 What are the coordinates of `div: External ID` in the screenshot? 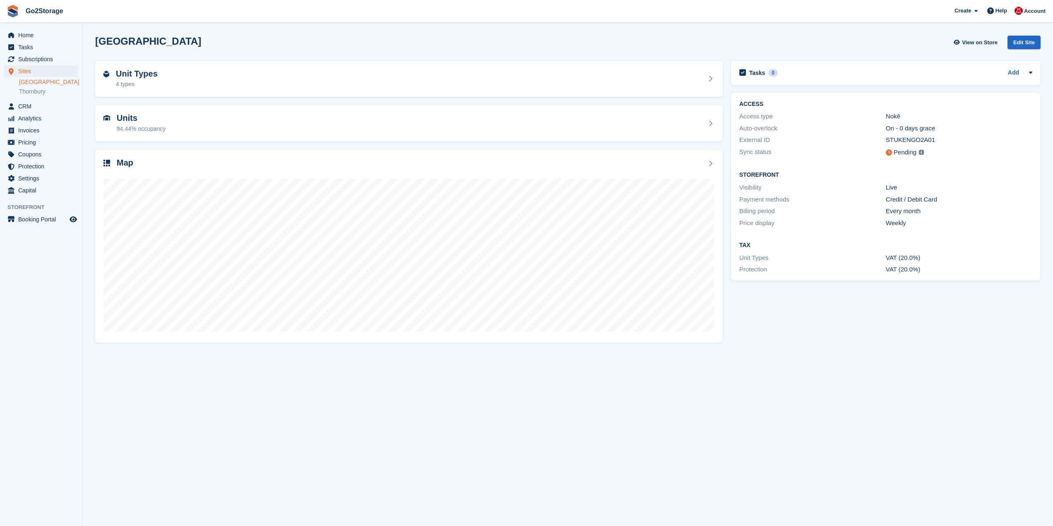 It's located at (813, 140).